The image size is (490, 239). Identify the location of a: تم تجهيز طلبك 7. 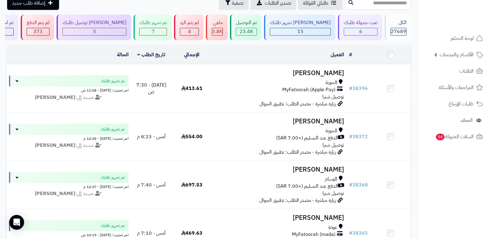
(152, 27).